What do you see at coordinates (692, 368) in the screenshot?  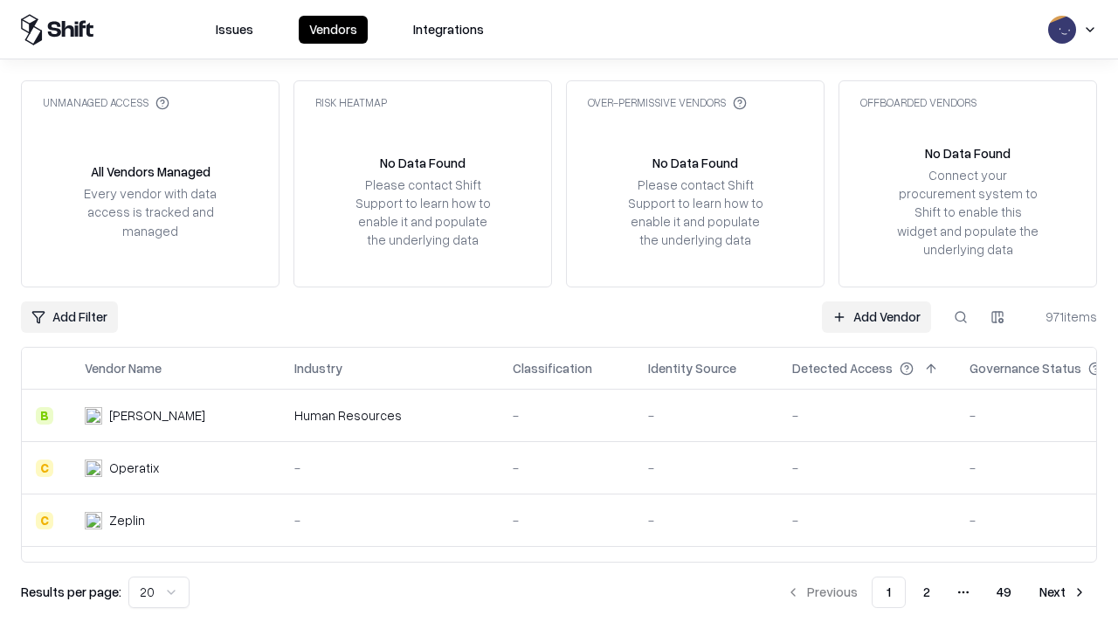 I see `div: Identity Source` at bounding box center [692, 368].